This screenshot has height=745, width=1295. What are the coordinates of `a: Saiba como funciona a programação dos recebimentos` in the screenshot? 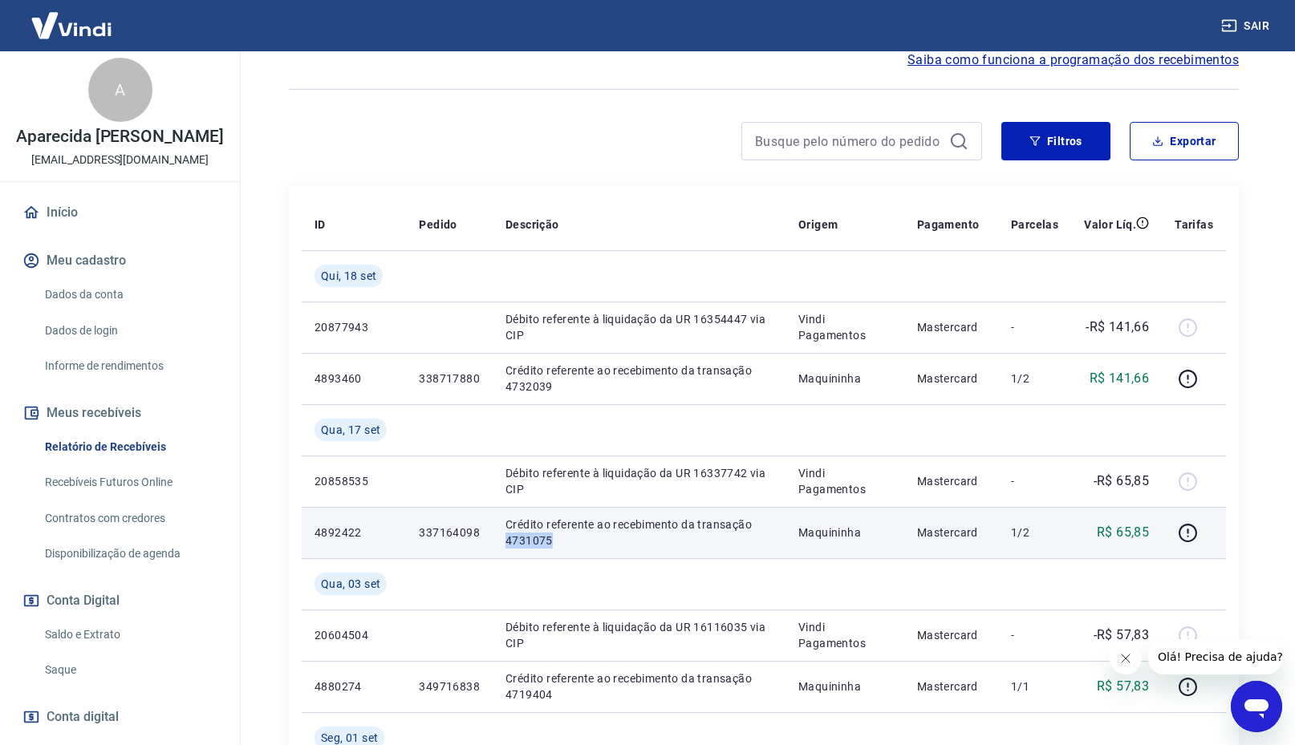 It's located at (1073, 60).